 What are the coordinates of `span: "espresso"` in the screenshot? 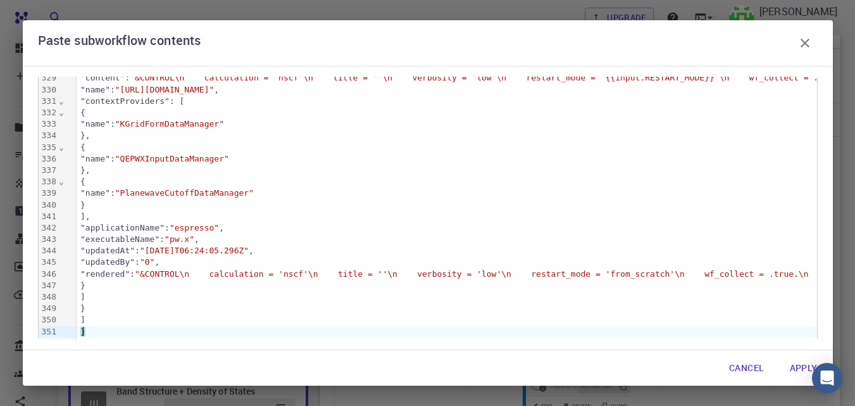 It's located at (194, 227).